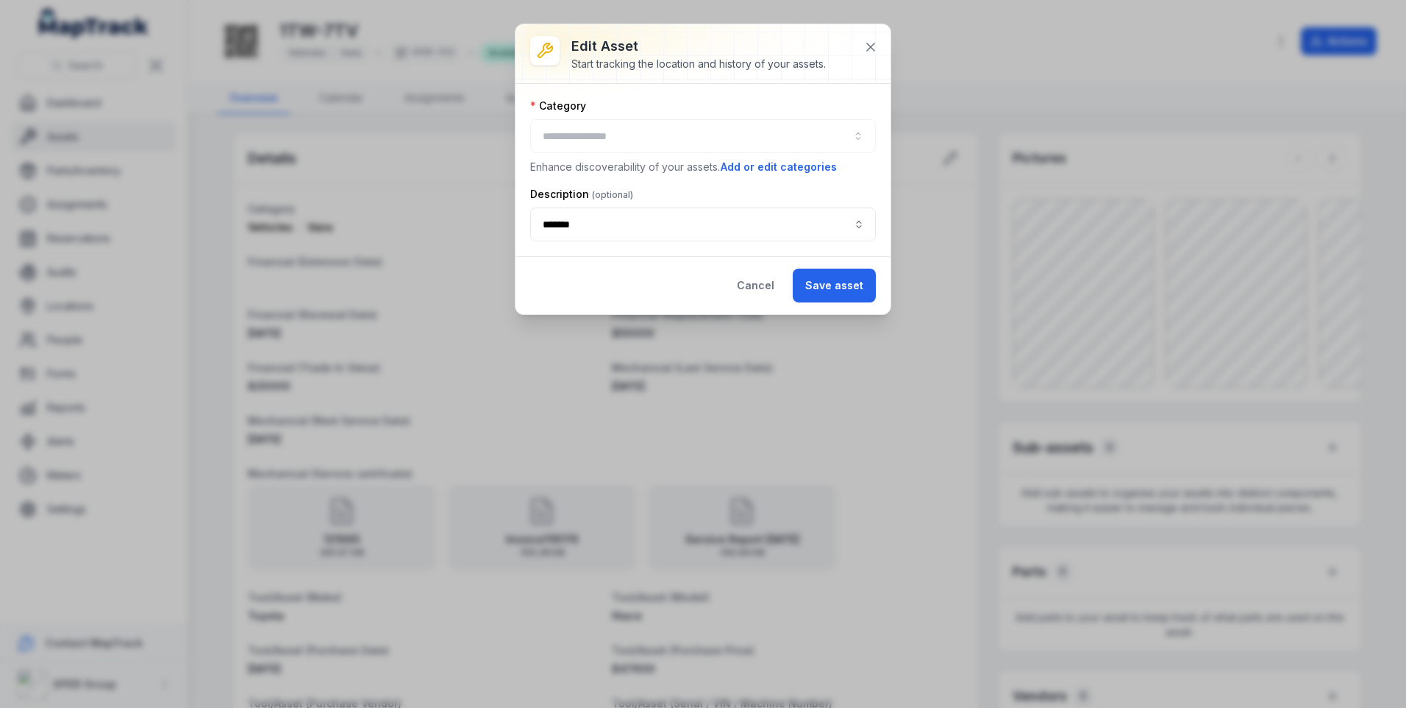 The height and width of the screenshot is (708, 1406). What do you see at coordinates (834, 285) in the screenshot?
I see `button: Save asset` at bounding box center [834, 285].